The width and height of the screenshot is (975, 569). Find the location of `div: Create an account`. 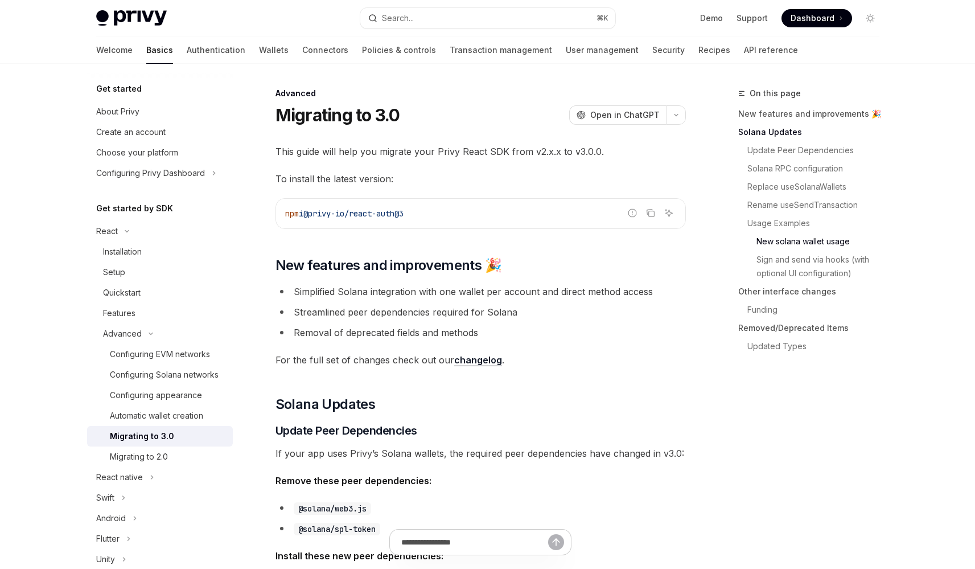

div: Create an account is located at coordinates (131, 132).